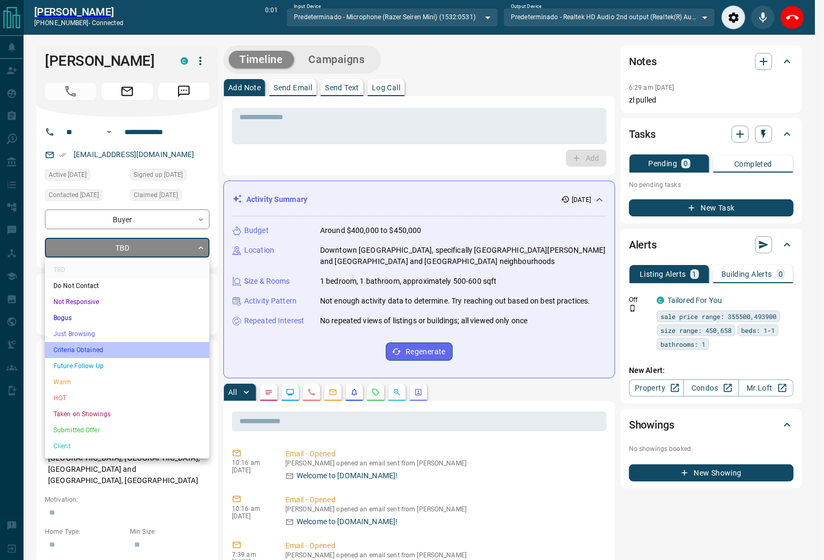  What do you see at coordinates (127, 430) in the screenshot?
I see `li: Submitted Offer` at bounding box center [127, 430].